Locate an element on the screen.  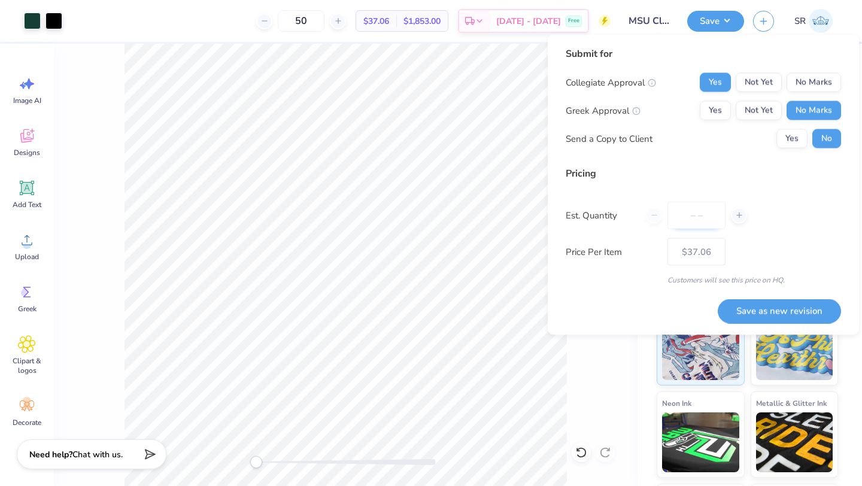
span: $1,853.00 is located at coordinates (422, 21).